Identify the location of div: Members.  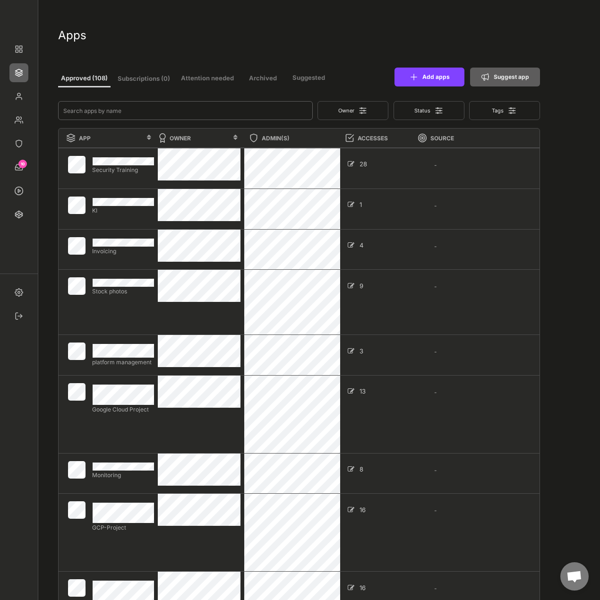
(19, 96).